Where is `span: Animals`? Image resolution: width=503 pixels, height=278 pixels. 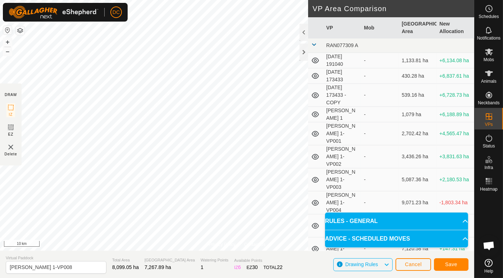
span: Animals is located at coordinates (489, 81).